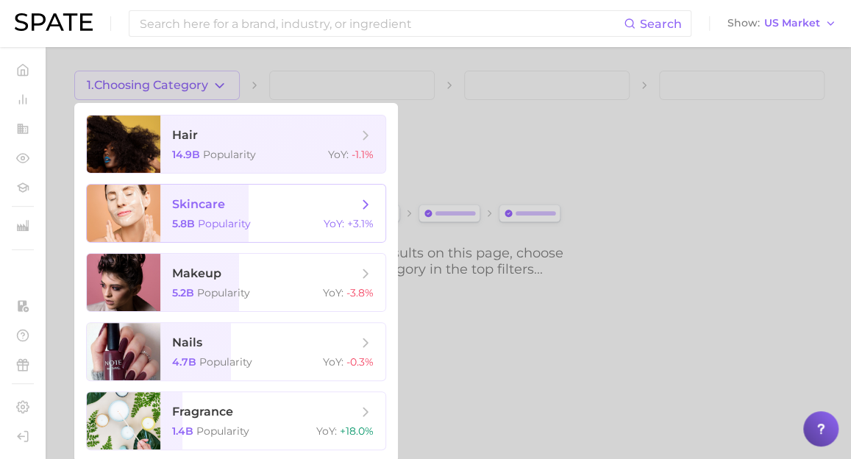 The image size is (851, 459). What do you see at coordinates (792, 23) in the screenshot?
I see `span: US Market` at bounding box center [792, 23].